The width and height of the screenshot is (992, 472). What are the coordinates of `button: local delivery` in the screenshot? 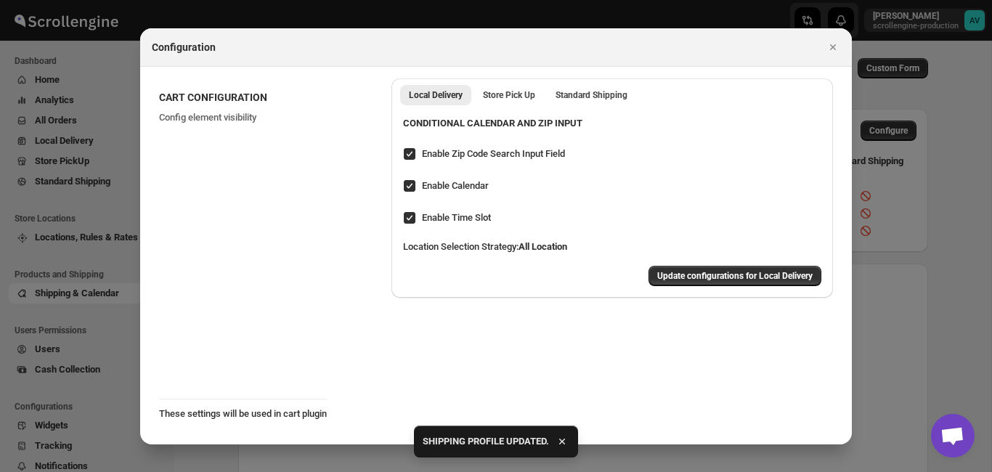 It's located at (436, 95).